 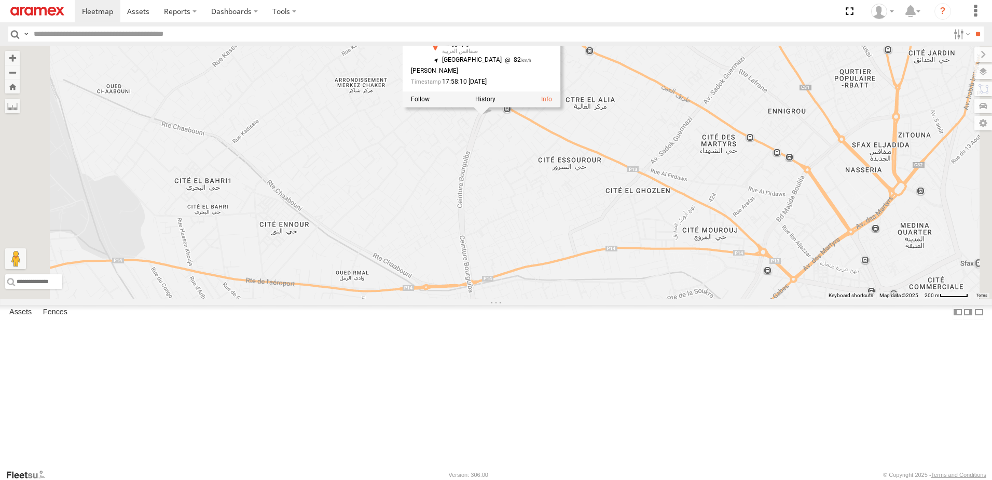 What do you see at coordinates (37, 11) in the screenshot?
I see `img: aramex-logo.svg` at bounding box center [37, 11].